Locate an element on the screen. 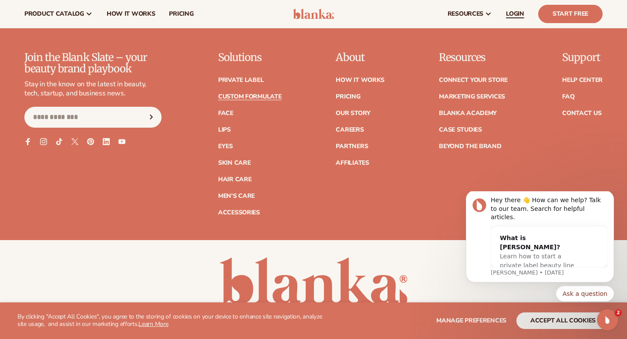 Image resolution: width=627 pixels, height=339 pixels. p: Resources is located at coordinates (473, 57).